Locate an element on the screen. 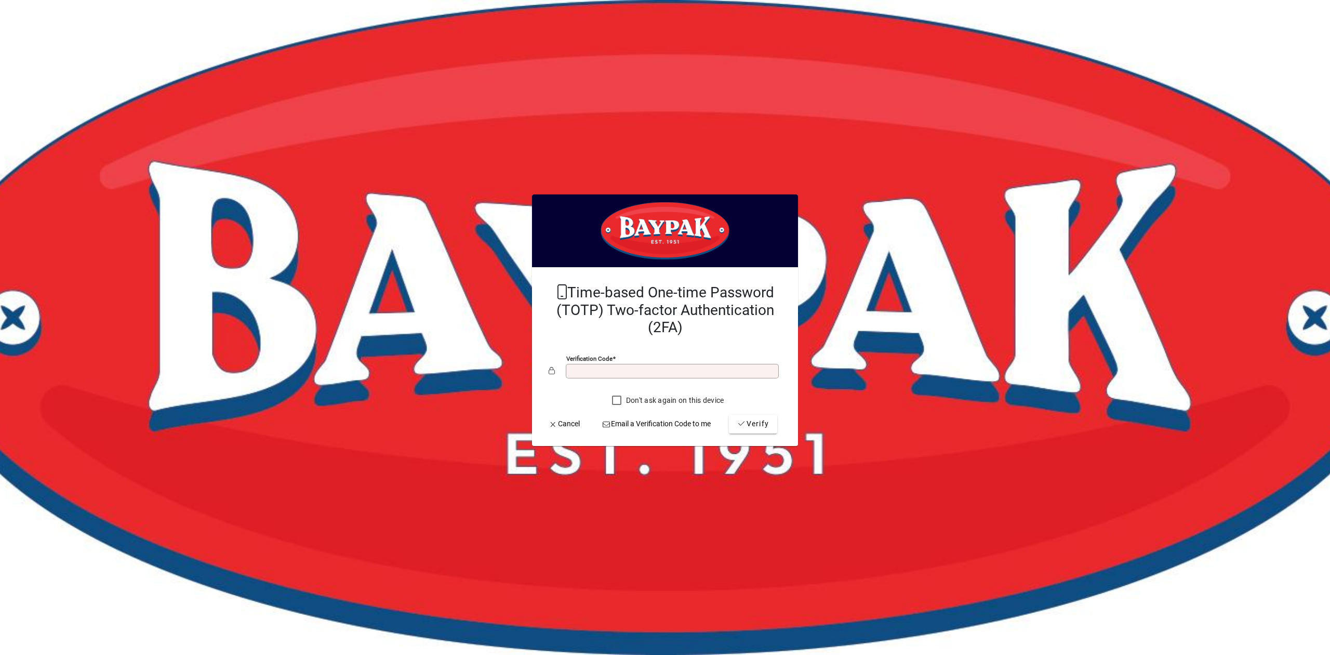 The image size is (1330, 655). button: Verify is located at coordinates (753, 424).